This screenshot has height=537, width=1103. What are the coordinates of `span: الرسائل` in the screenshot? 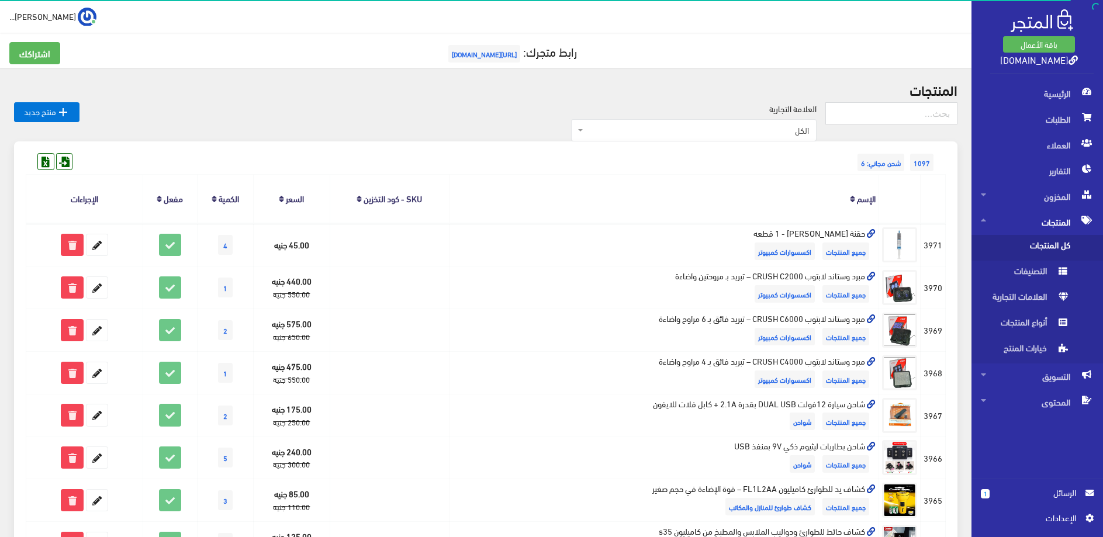 It's located at (1038, 493).